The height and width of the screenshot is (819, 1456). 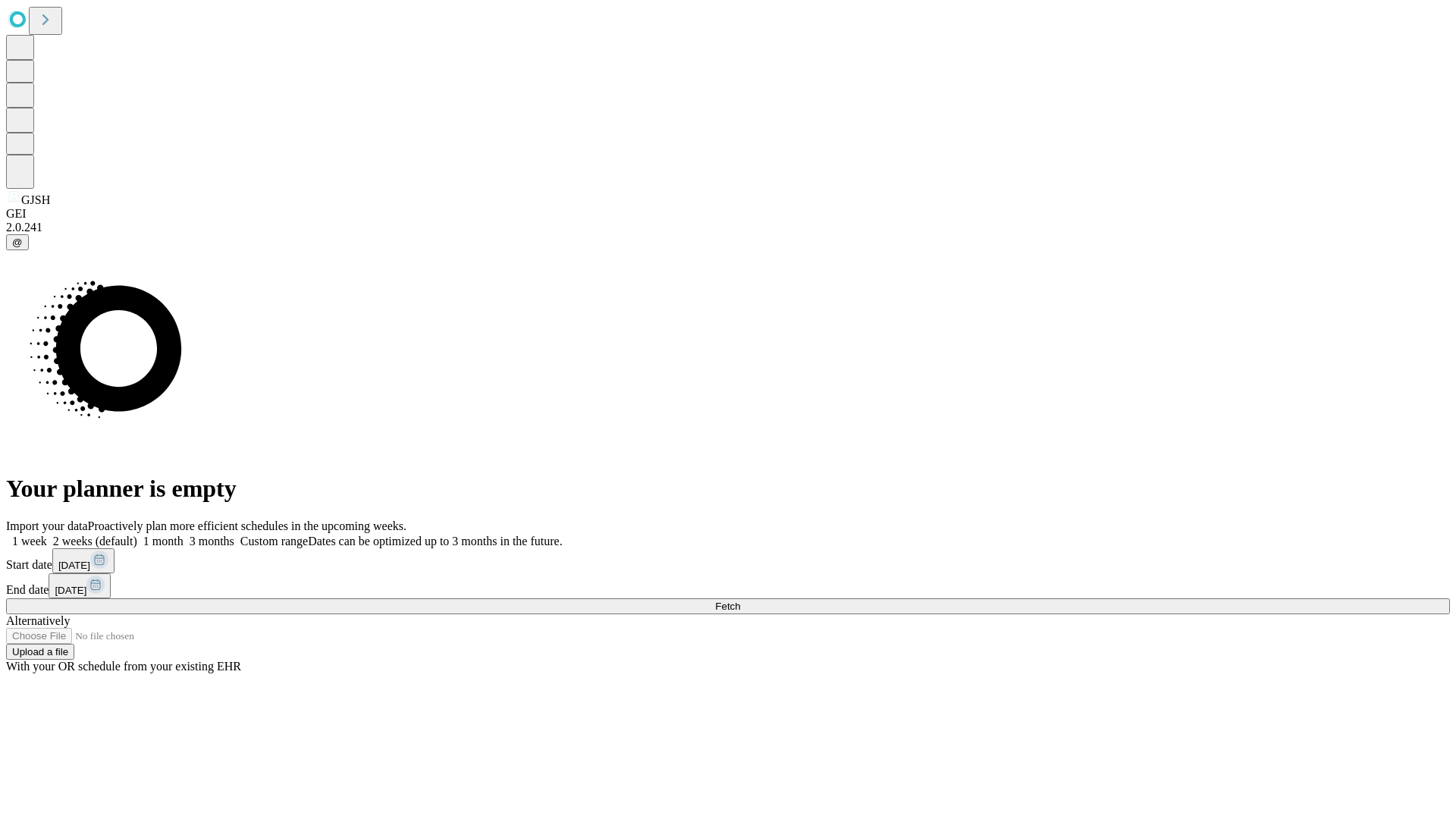 I want to click on span: 3 months, so click(x=212, y=540).